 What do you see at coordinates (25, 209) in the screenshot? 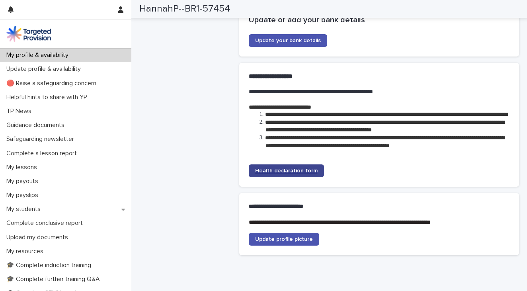
I see `p: My students` at bounding box center [25, 209].